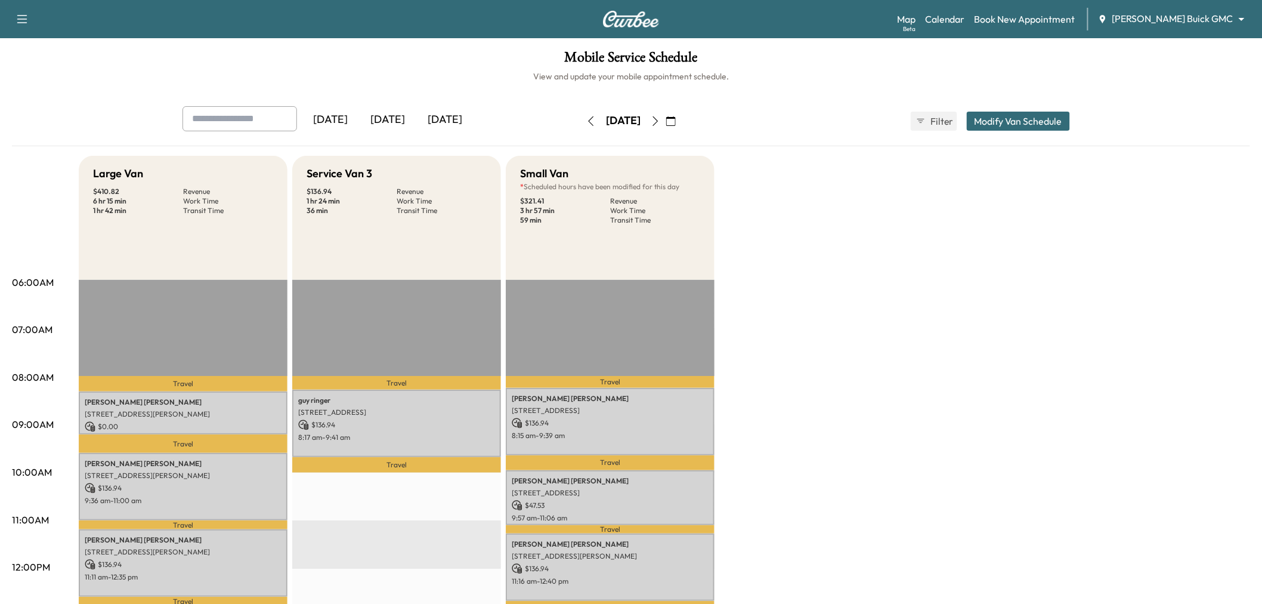 Image resolution: width=1262 pixels, height=604 pixels. I want to click on p: 3 hr 57 min, so click(565, 211).